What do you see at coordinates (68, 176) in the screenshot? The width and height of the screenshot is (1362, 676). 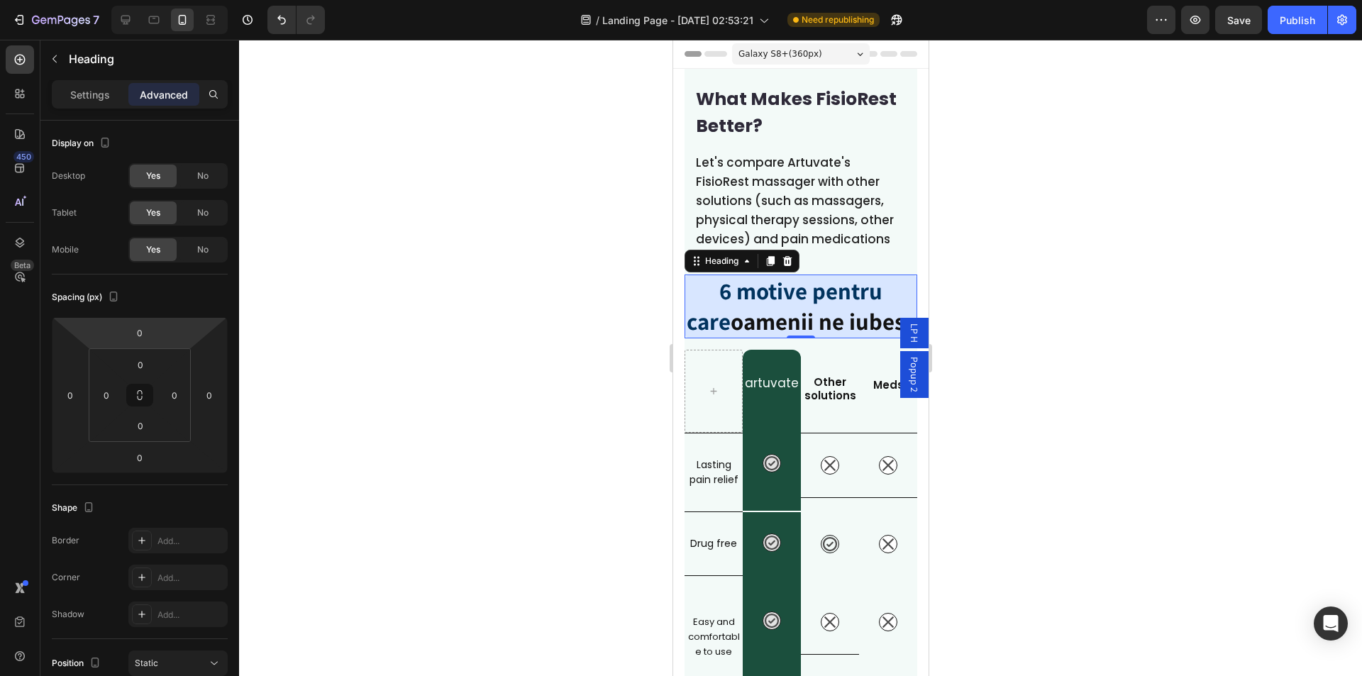 I see `div: Desktop` at bounding box center [68, 176].